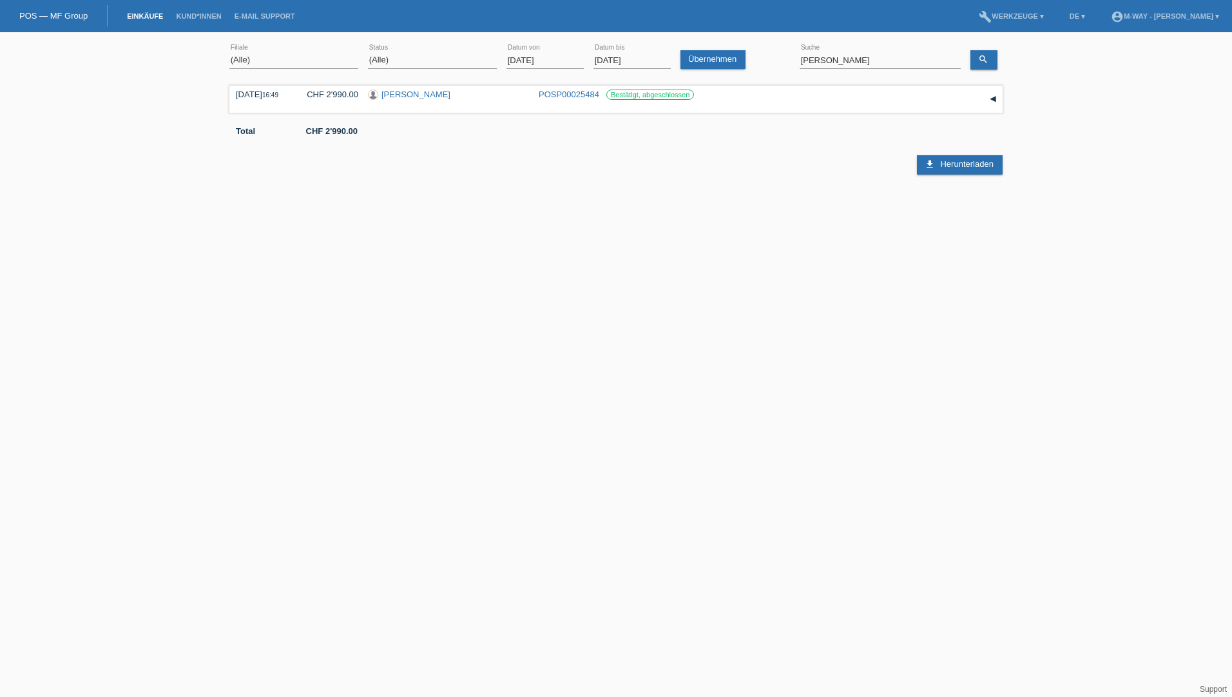  I want to click on a: download Herunterladen, so click(959, 165).